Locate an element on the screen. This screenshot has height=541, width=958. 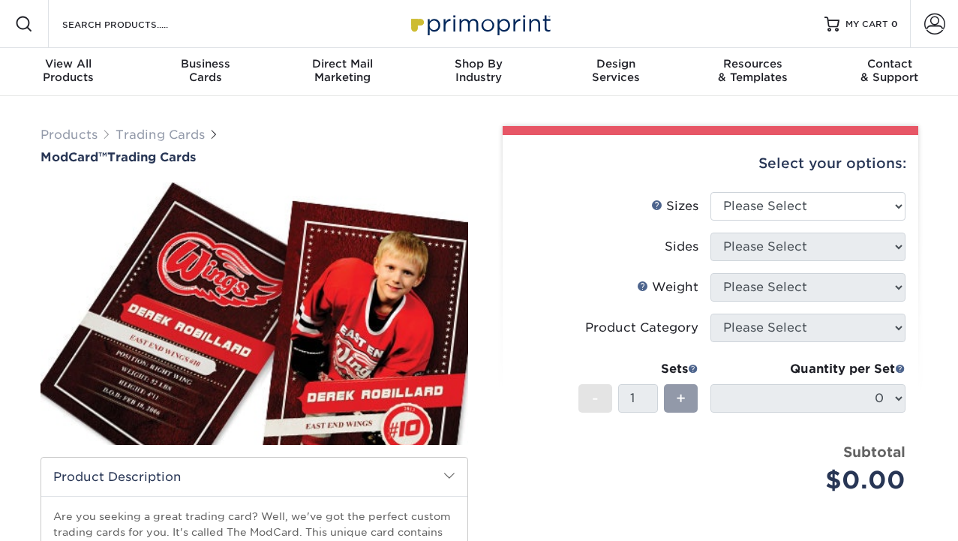
span: ModCard™ is located at coordinates (74, 157).